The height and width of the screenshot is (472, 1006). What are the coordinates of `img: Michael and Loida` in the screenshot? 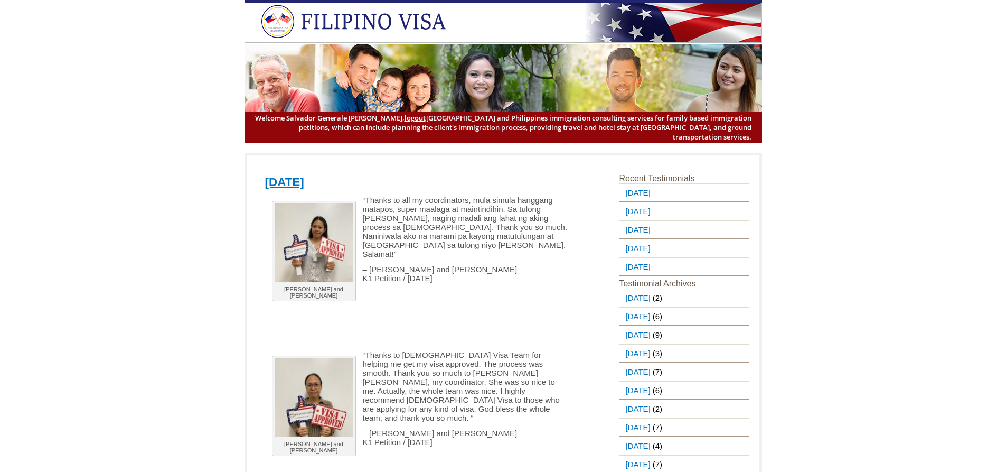 It's located at (314, 242).